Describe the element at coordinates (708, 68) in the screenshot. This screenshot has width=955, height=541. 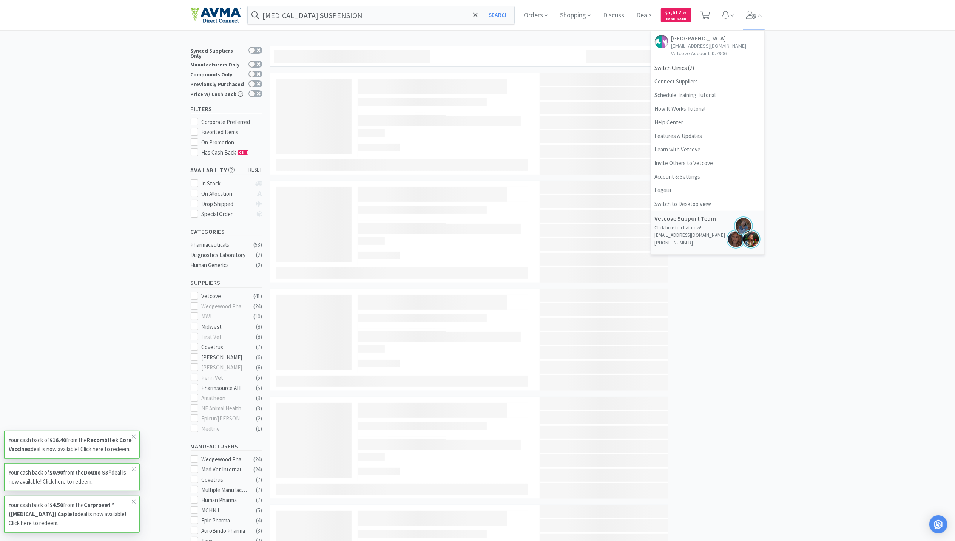
I see `span: Switch Clinics ( 2 )` at that location.